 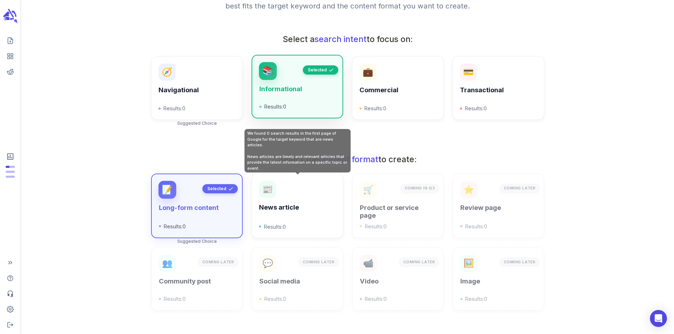 I want to click on h6: Social media, so click(x=297, y=282).